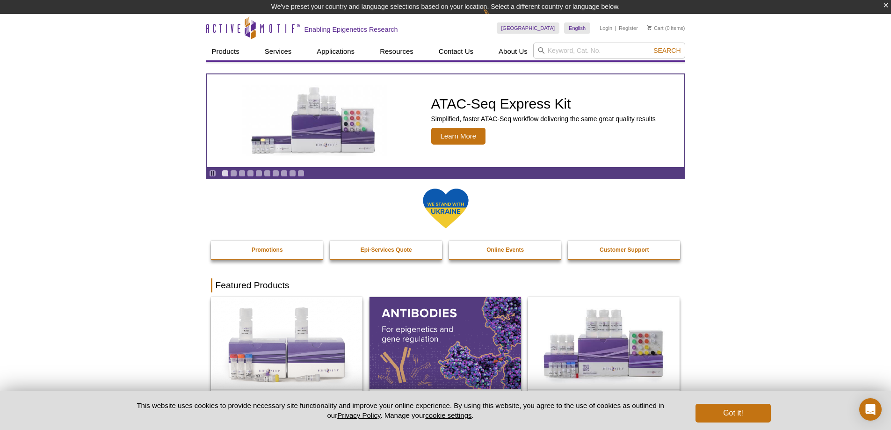 The image size is (891, 430). I want to click on article: ATAC-Seq Express Kit, so click(446, 121).